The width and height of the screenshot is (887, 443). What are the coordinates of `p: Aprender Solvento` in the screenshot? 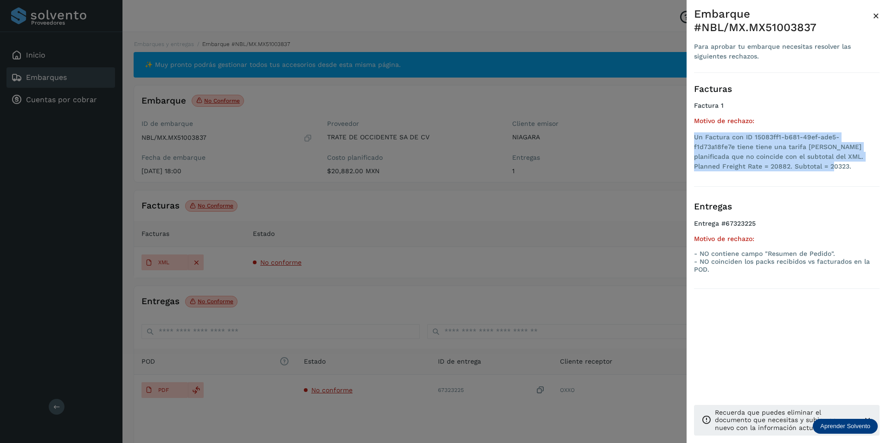 It's located at (845, 426).